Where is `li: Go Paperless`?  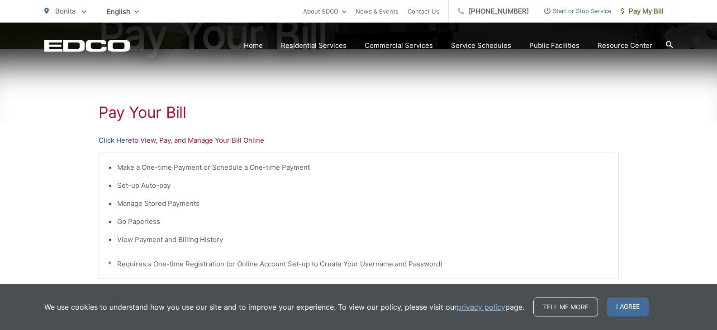
li: Go Paperless is located at coordinates (363, 222).